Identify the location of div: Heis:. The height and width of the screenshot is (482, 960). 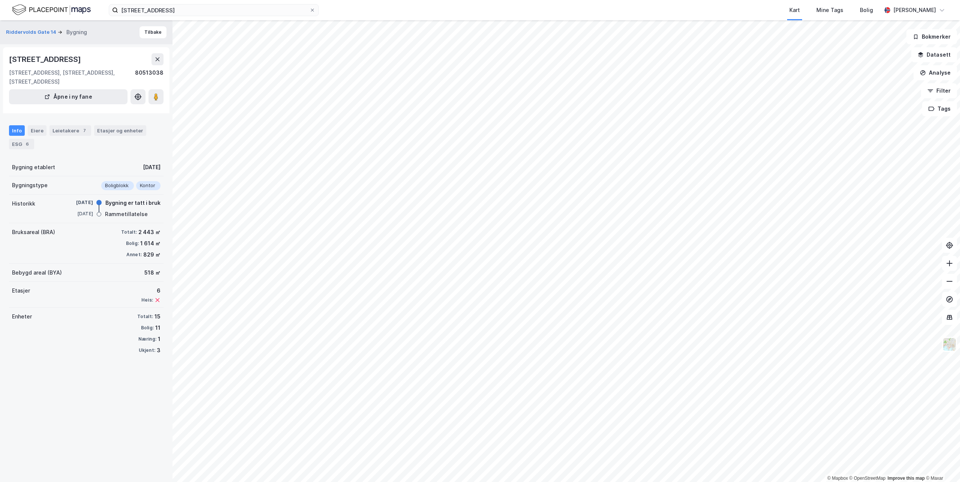
(147, 300).